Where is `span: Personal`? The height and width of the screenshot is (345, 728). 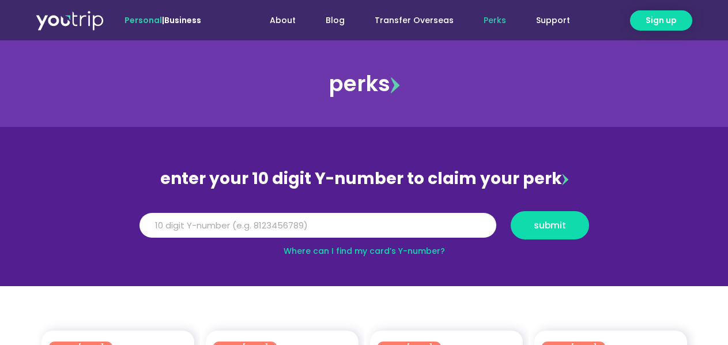
span: Personal is located at coordinates (143, 20).